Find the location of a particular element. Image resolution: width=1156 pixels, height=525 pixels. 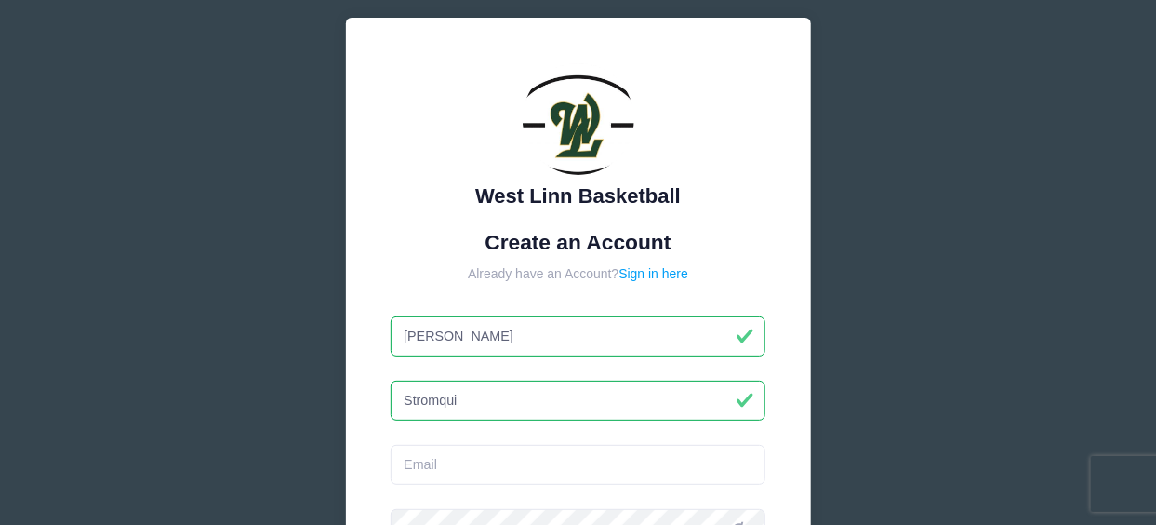

a: Sign in here is located at coordinates (653, 273).